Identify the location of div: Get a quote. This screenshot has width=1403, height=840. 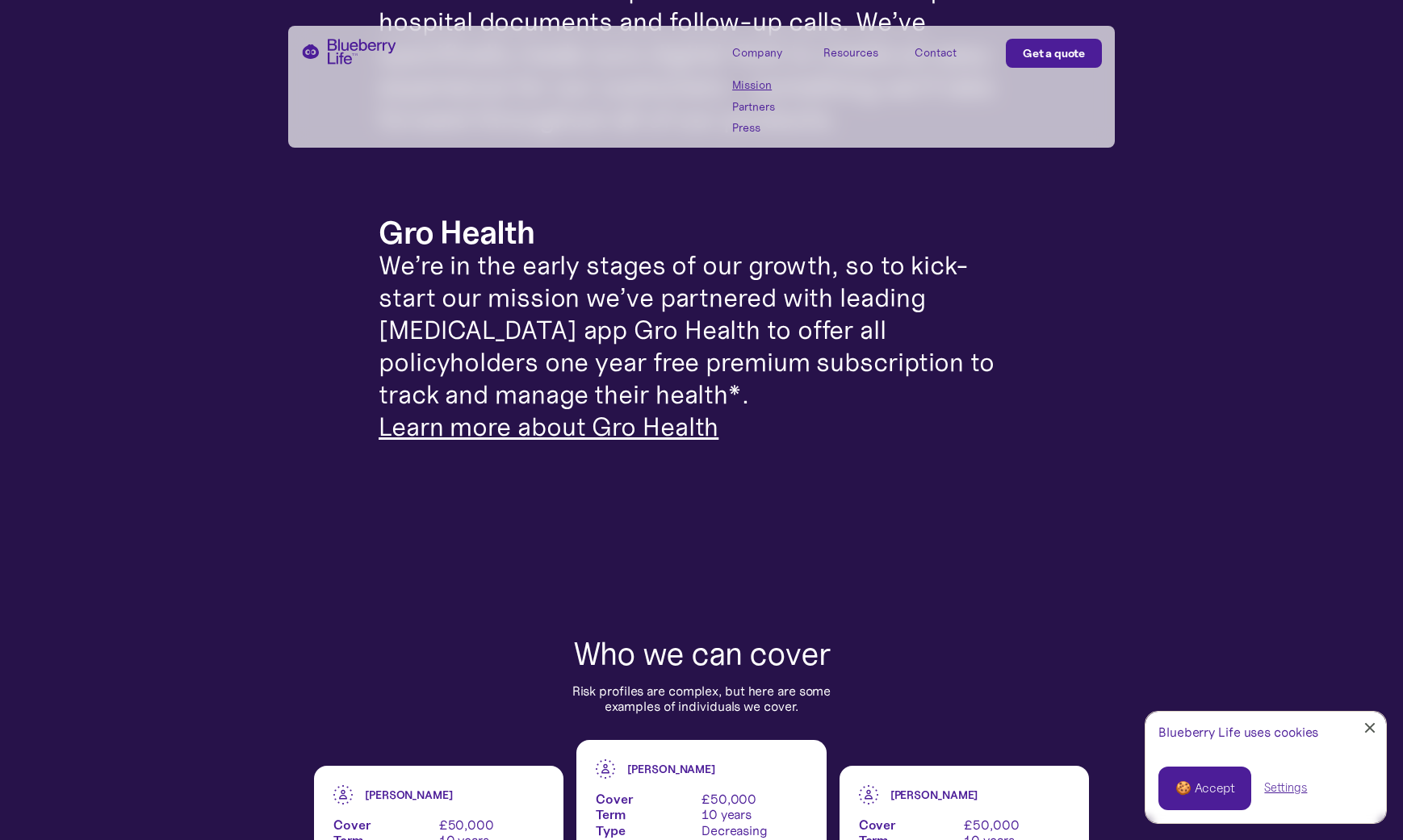
(1053, 54).